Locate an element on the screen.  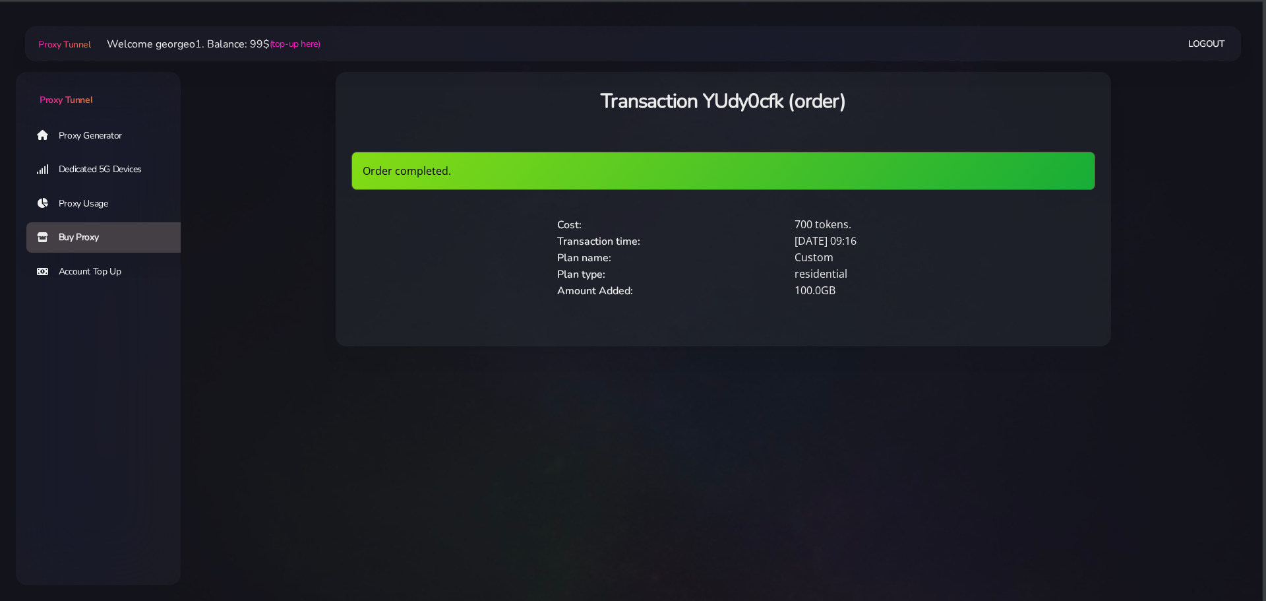
div: 700 tokens. is located at coordinates (905, 224).